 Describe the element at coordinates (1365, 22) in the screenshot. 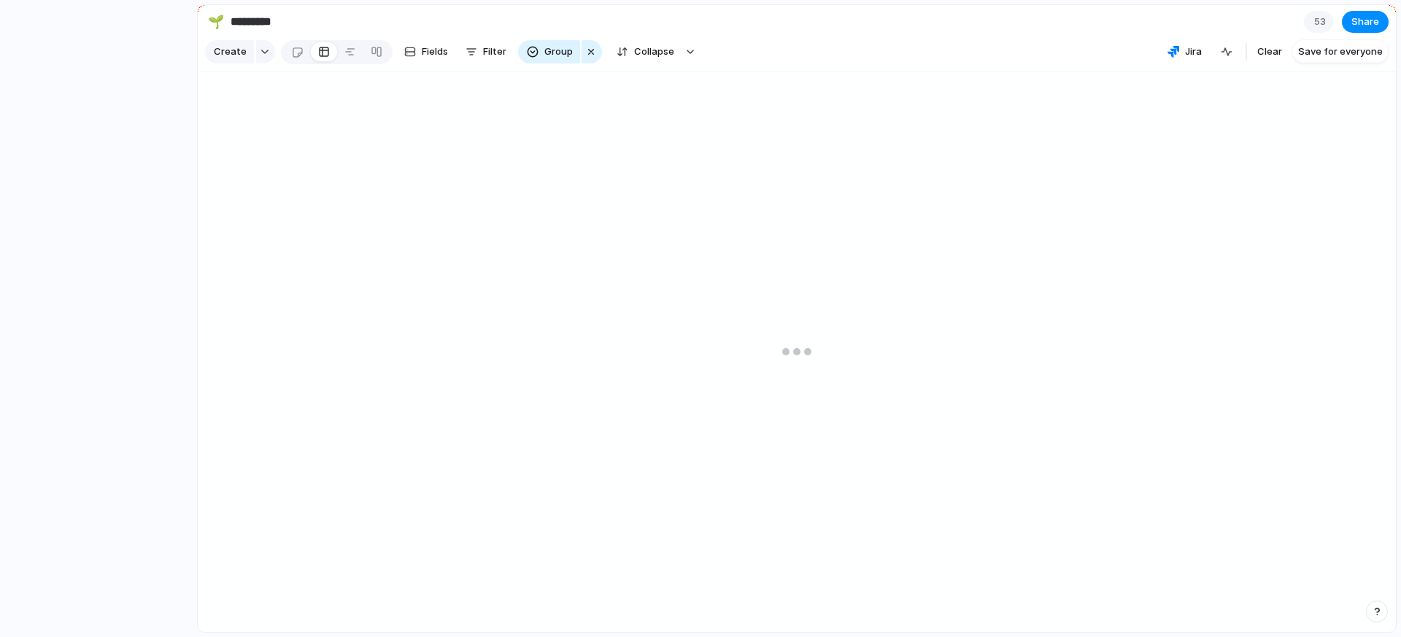

I see `span: Share` at that location.